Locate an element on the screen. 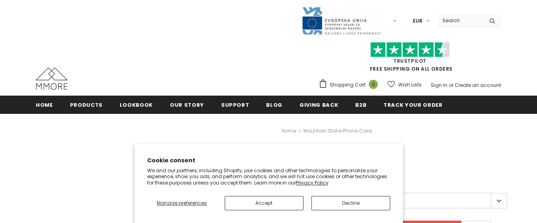  img: Trust Pilot Stars is located at coordinates (410, 50).